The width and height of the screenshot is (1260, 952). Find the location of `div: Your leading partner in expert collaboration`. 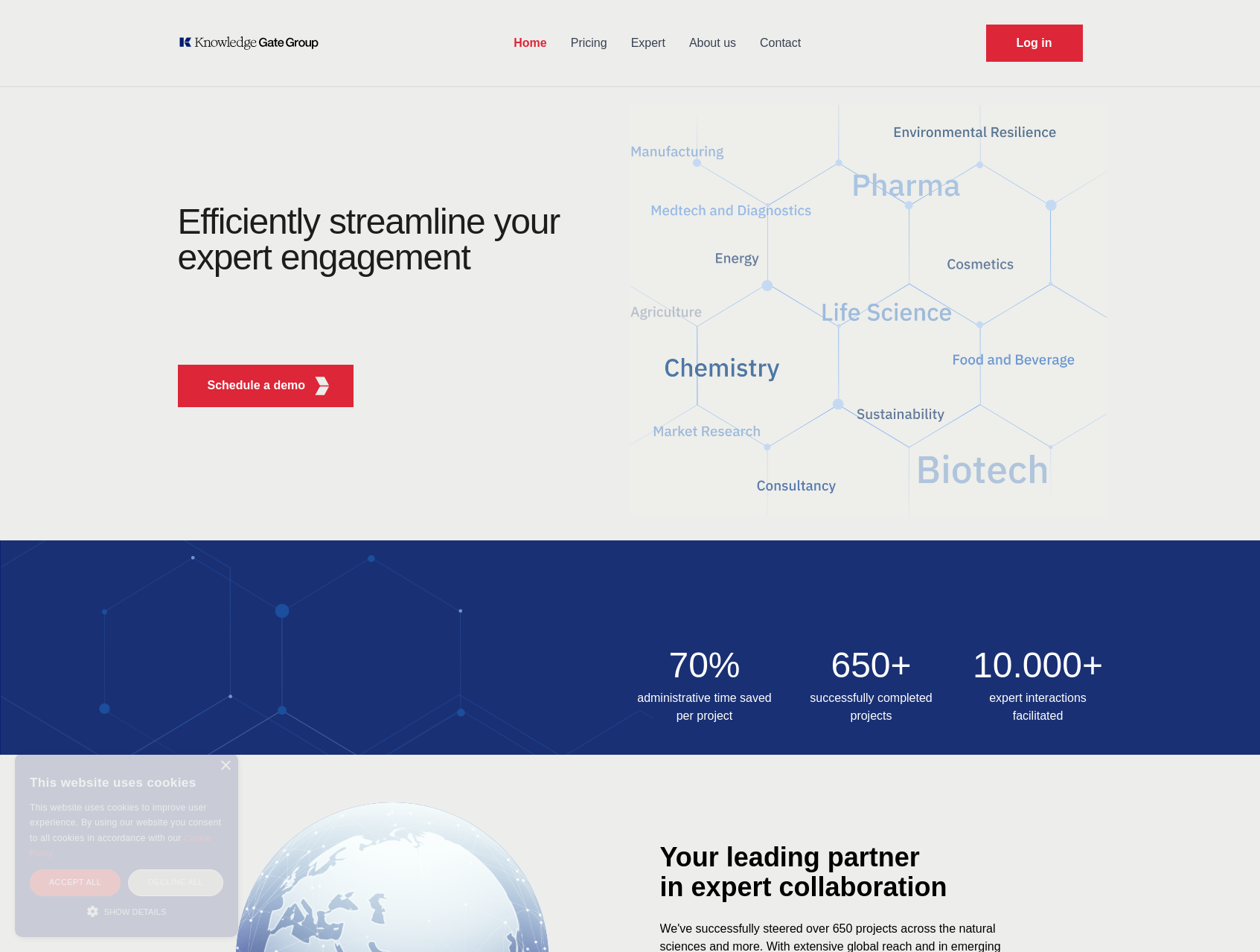

div: Your leading partner in expert collaboration is located at coordinates (869, 872).